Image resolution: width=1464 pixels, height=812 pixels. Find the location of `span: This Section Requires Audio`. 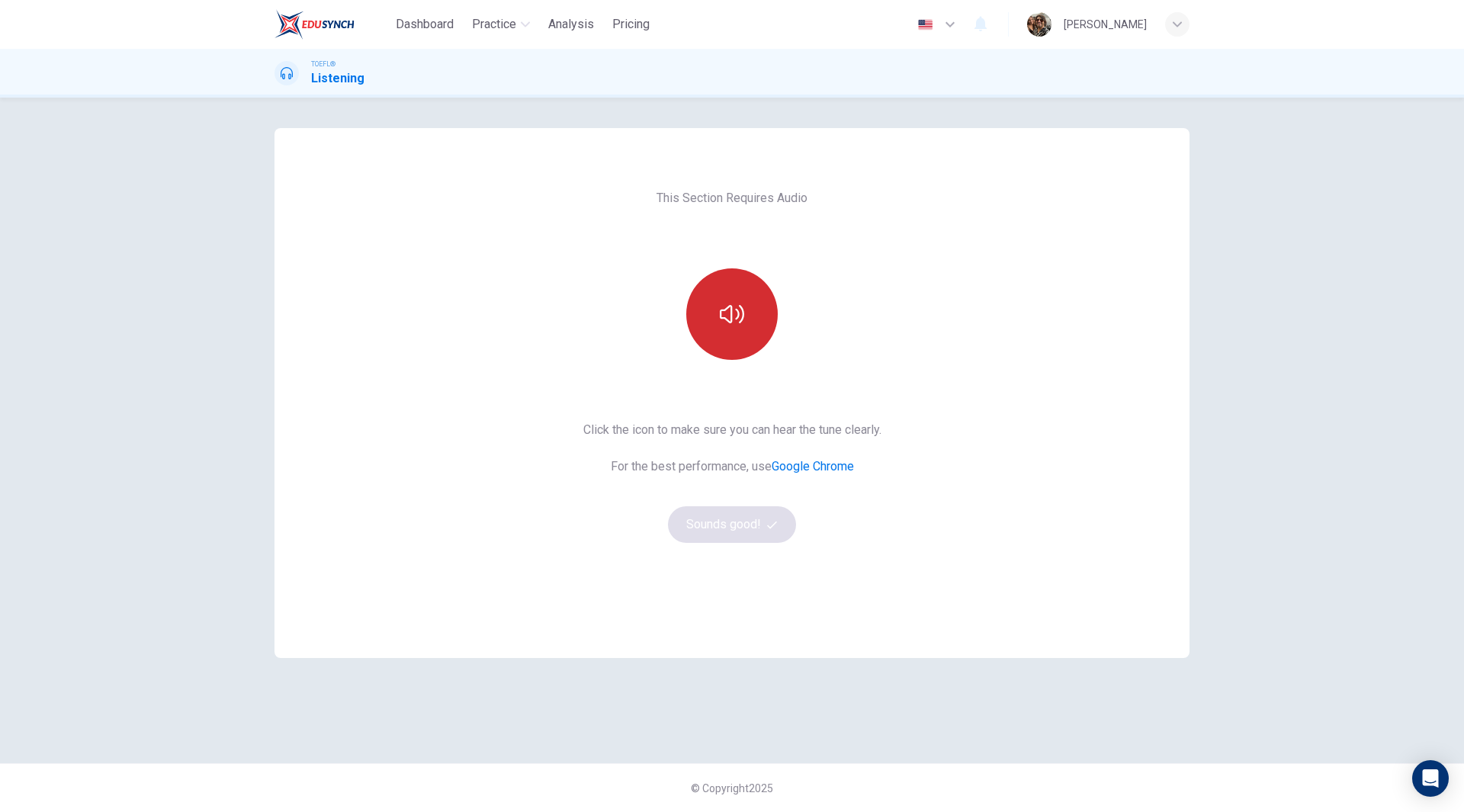

span: This Section Requires Audio is located at coordinates (732, 199).